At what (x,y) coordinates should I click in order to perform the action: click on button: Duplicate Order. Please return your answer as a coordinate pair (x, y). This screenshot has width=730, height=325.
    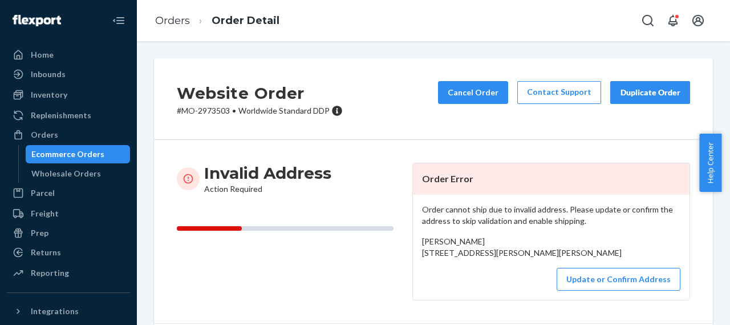
    Looking at the image, I should click on (650, 92).